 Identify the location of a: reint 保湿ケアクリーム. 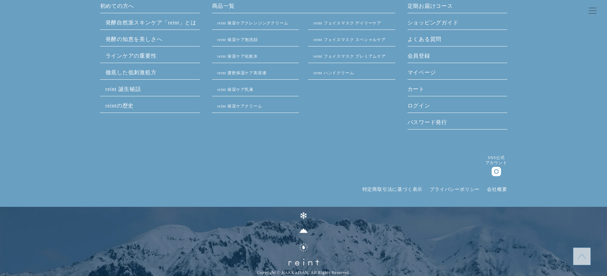
(240, 106).